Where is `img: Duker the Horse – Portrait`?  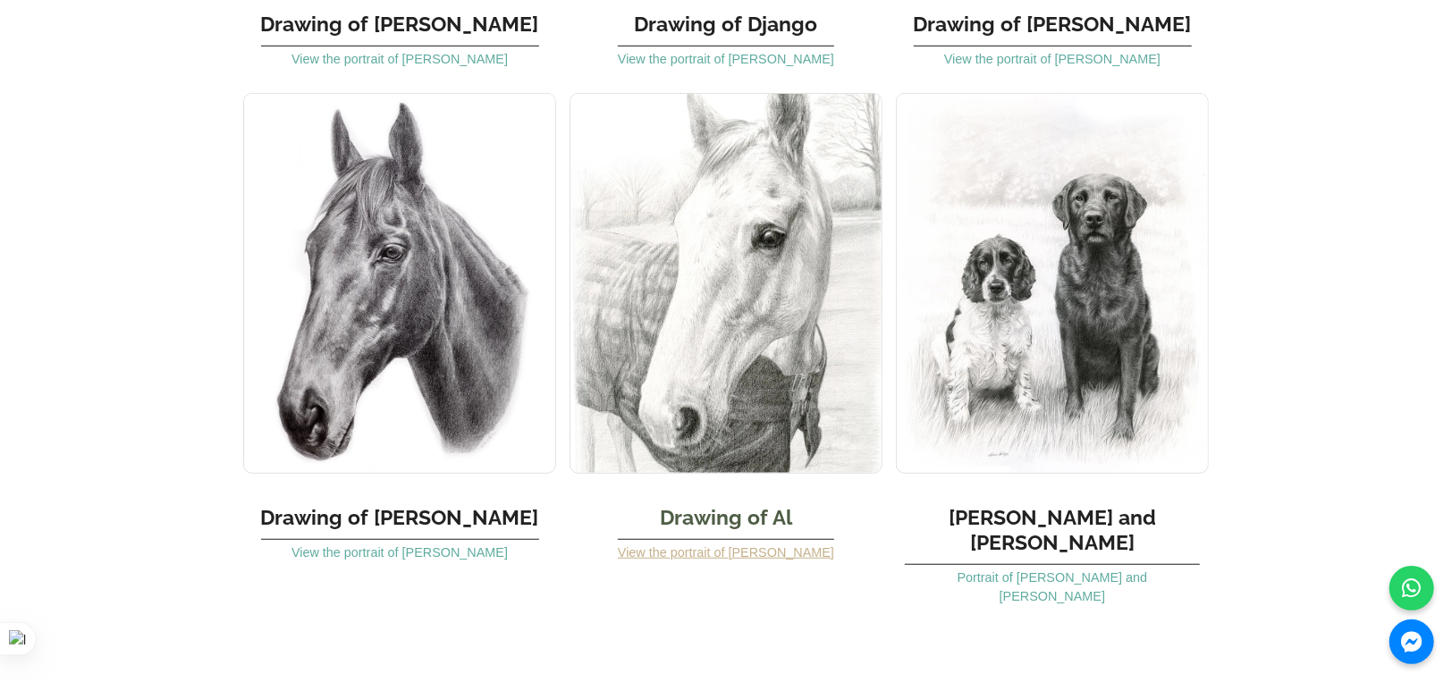 img: Duker the Horse – Portrait is located at coordinates (400, 283).